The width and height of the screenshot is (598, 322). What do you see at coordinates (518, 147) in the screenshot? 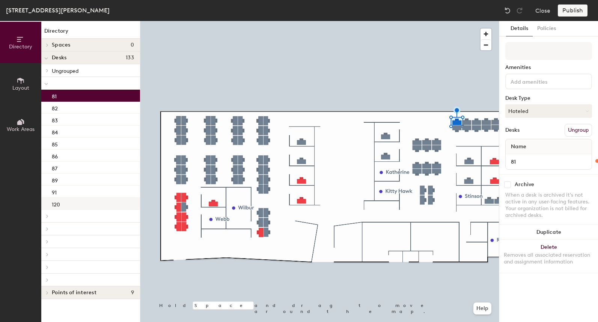
I see `span: Name` at bounding box center [518, 147].